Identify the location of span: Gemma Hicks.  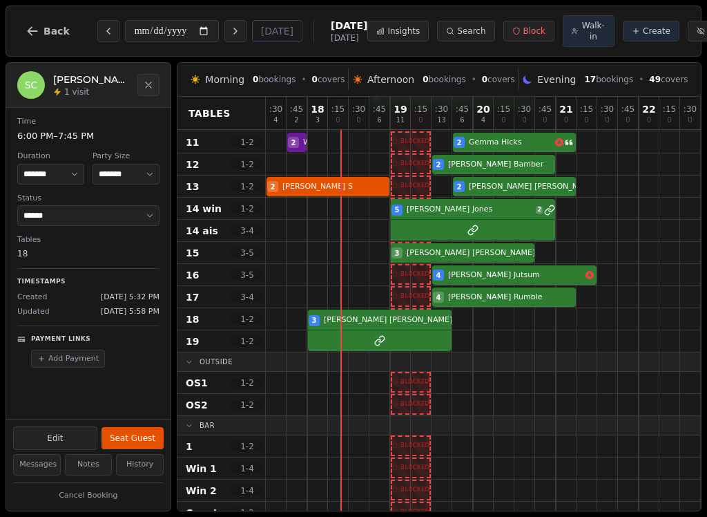
(510, 142).